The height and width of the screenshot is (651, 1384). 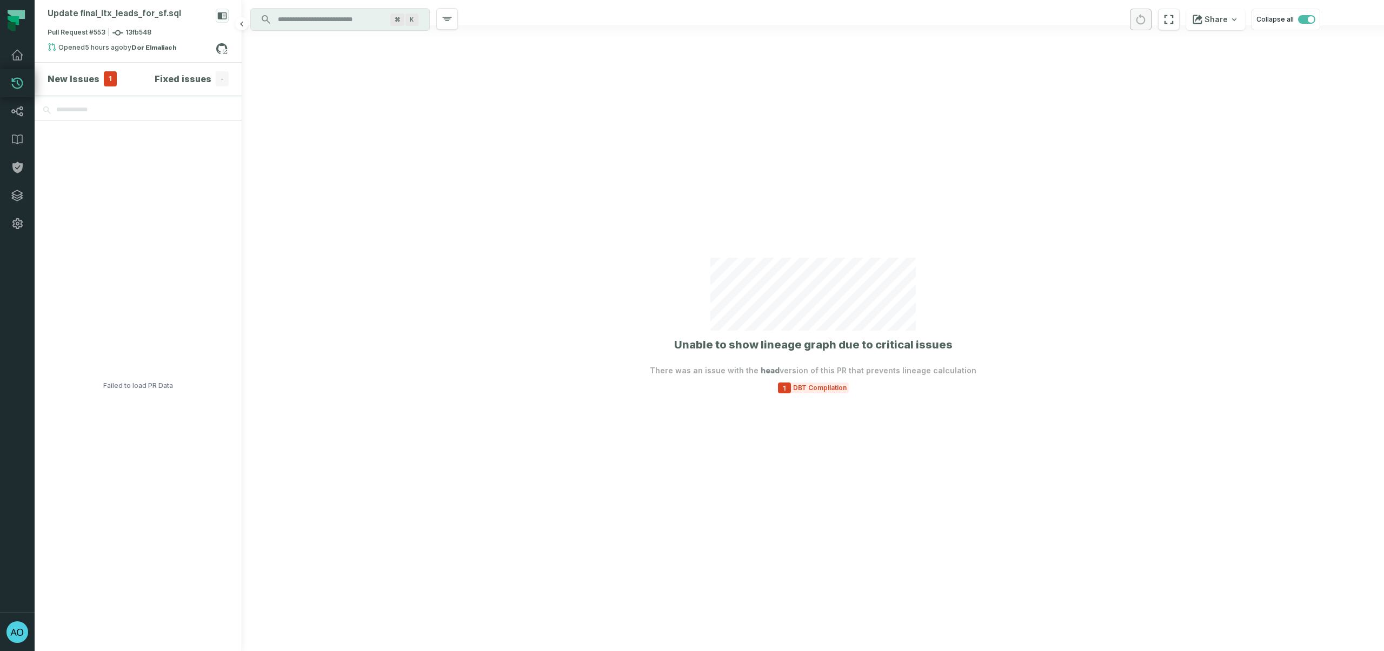 I want to click on button: Collapse all, so click(x=1285, y=19).